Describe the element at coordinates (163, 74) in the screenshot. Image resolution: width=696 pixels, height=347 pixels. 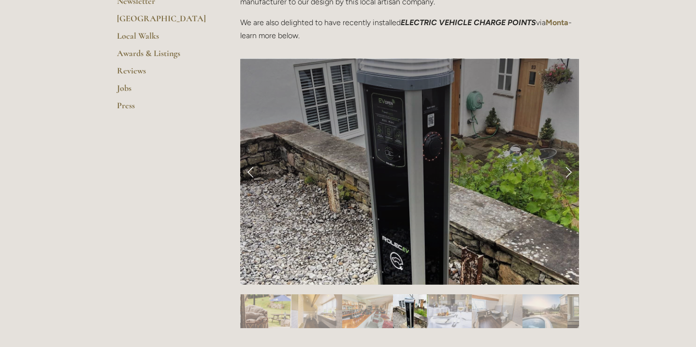
I see `a: Reviews` at that location.